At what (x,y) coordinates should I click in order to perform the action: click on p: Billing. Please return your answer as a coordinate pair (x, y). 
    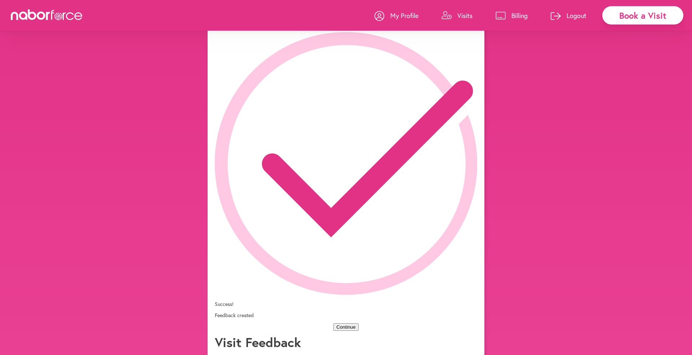
    Looking at the image, I should click on (519, 15).